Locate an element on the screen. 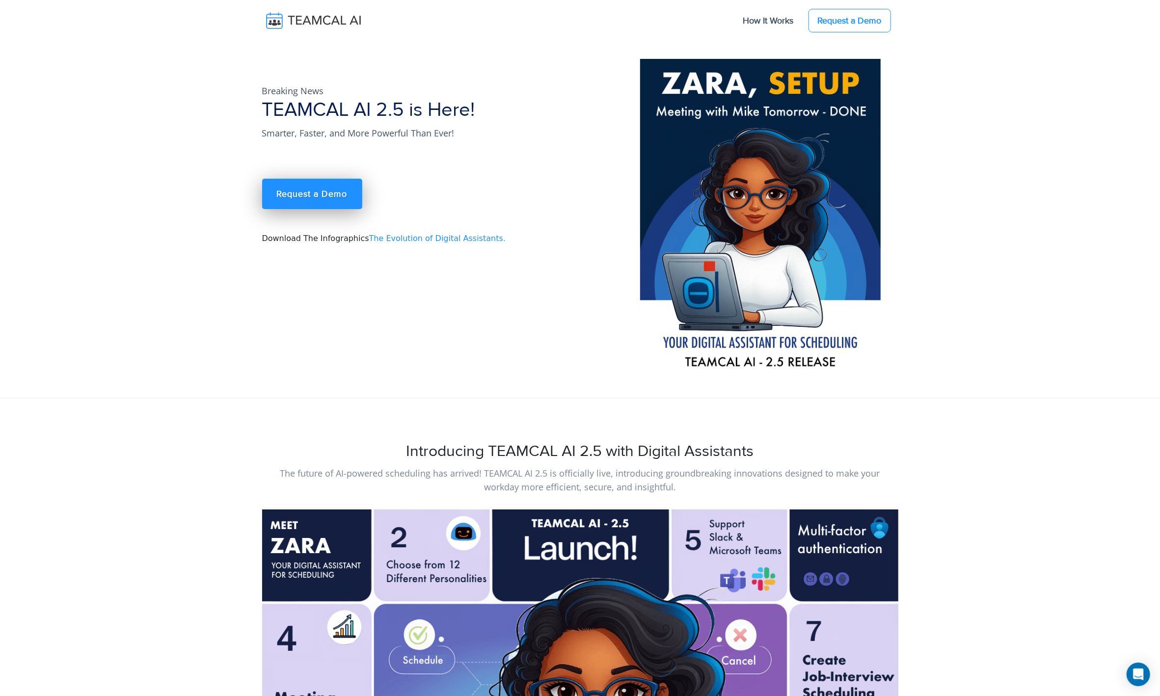  a: How It Works is located at coordinates (768, 21).